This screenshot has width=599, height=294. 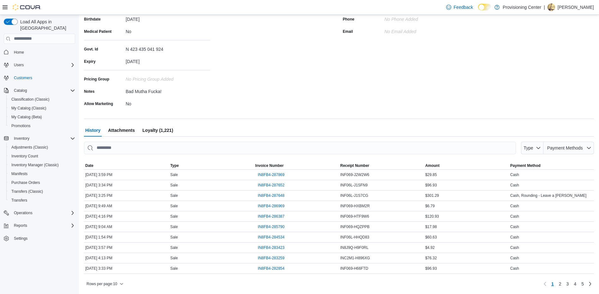 What do you see at coordinates (23, 78) in the screenshot?
I see `span: Customers` at bounding box center [23, 78].